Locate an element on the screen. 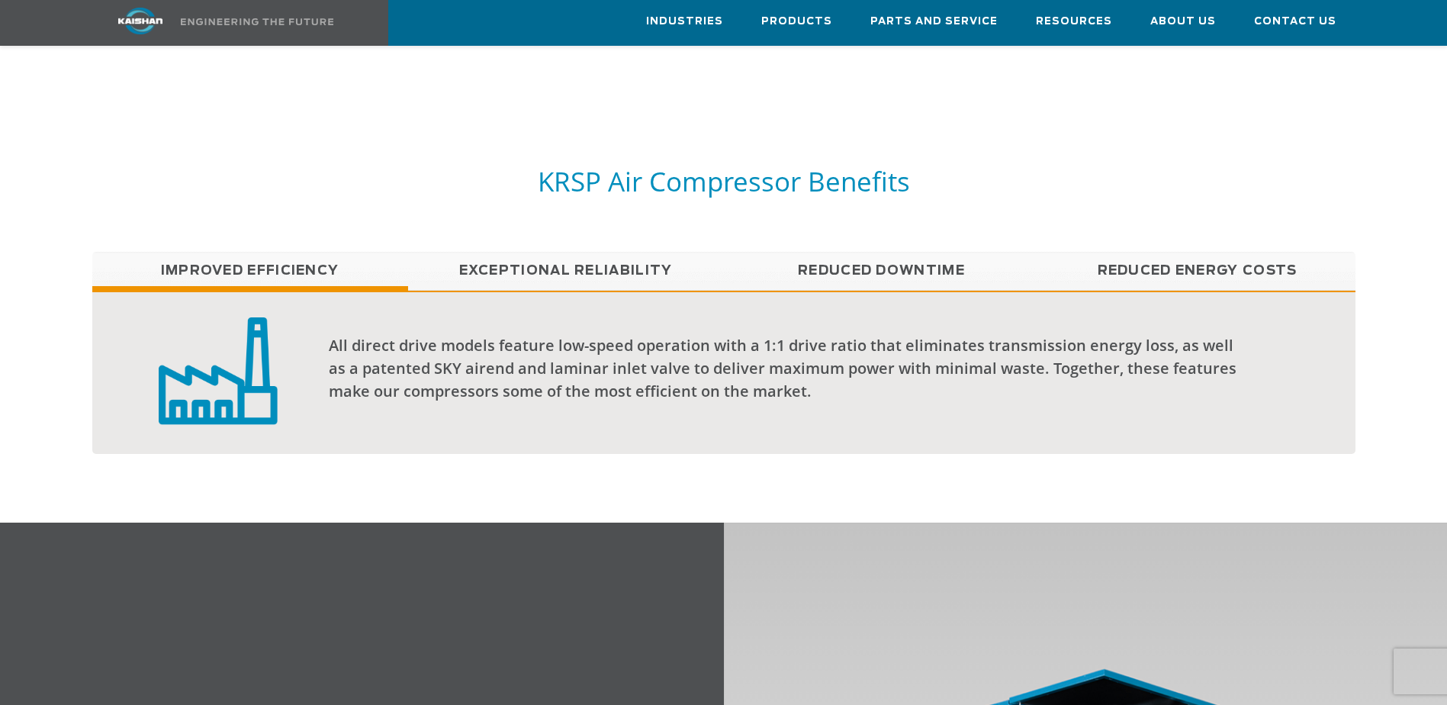  span: Parts and Service is located at coordinates (933, 21).